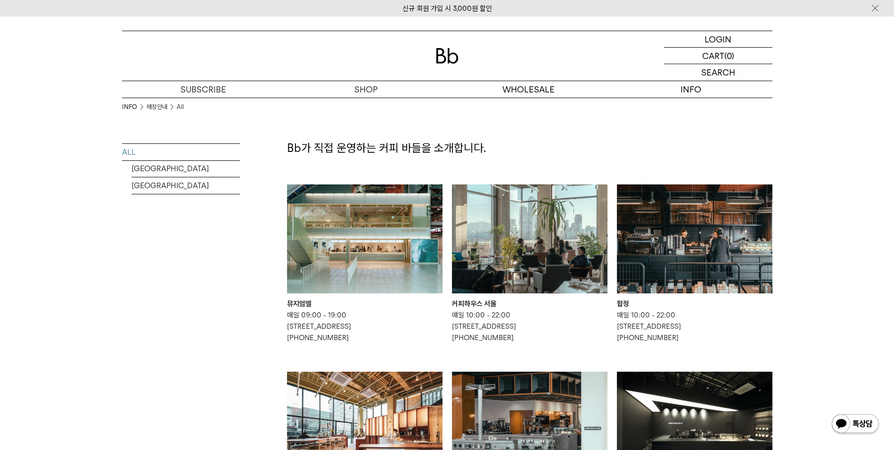 The width and height of the screenshot is (894, 450). What do you see at coordinates (719, 72) in the screenshot?
I see `p: SEARCH` at bounding box center [719, 72].